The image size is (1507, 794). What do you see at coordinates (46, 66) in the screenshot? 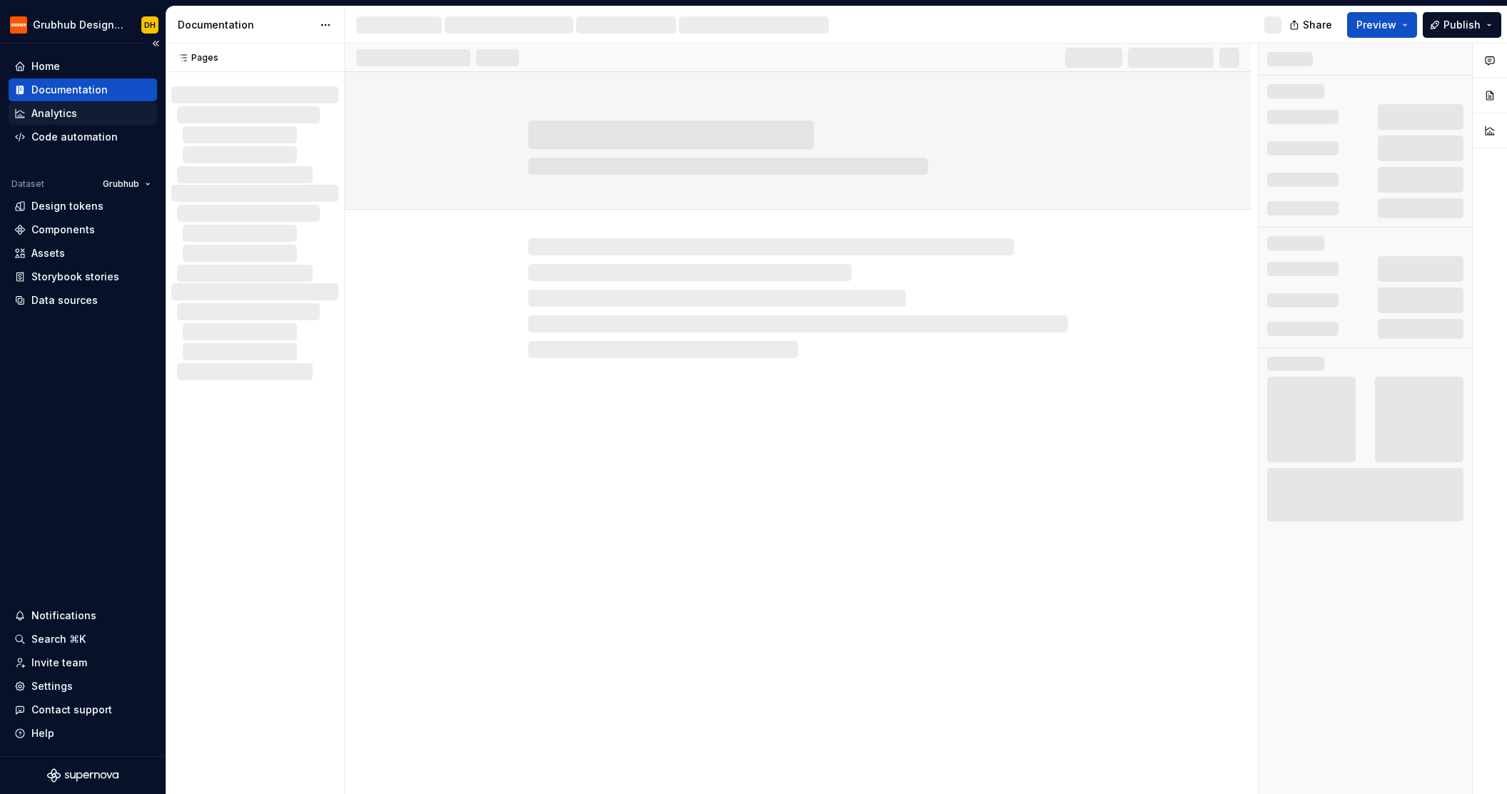
I see `div: Home` at bounding box center [46, 66].